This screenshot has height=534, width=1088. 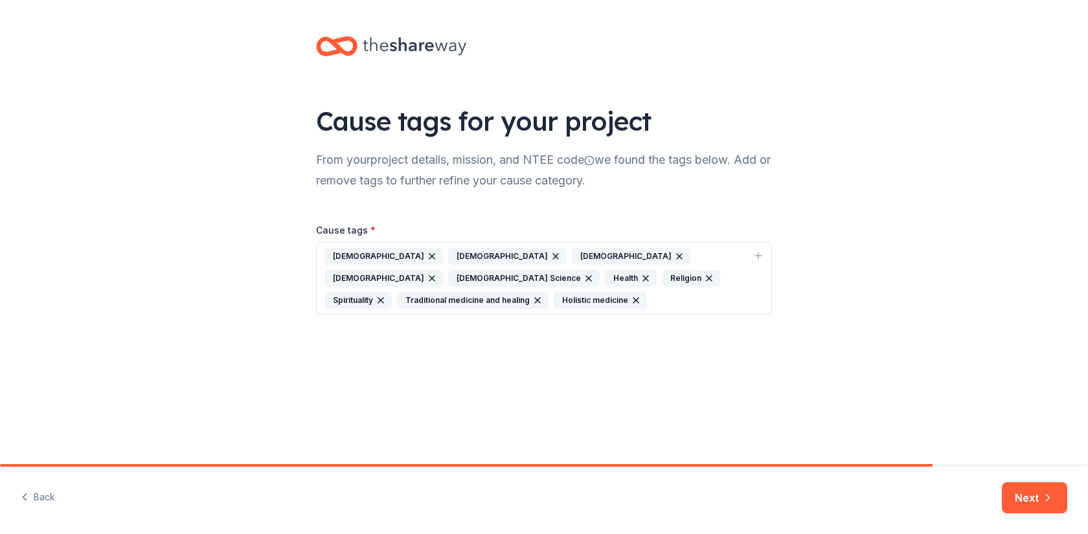 I want to click on label: Cause tags, so click(x=346, y=231).